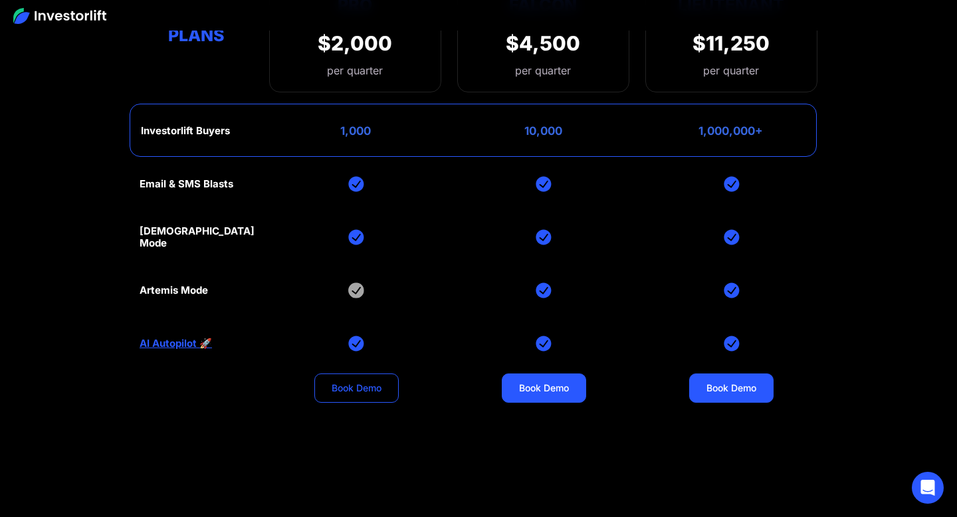 Image resolution: width=957 pixels, height=517 pixels. What do you see at coordinates (186, 184) in the screenshot?
I see `div: Email & SMS Blasts` at bounding box center [186, 184].